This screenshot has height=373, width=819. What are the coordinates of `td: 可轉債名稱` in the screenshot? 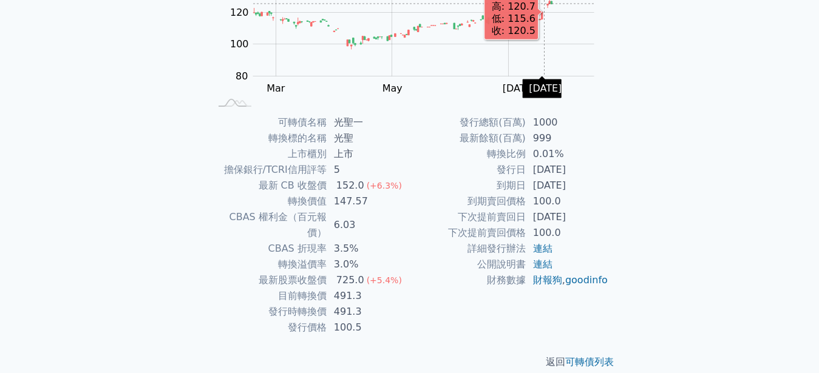 It's located at (268, 123).